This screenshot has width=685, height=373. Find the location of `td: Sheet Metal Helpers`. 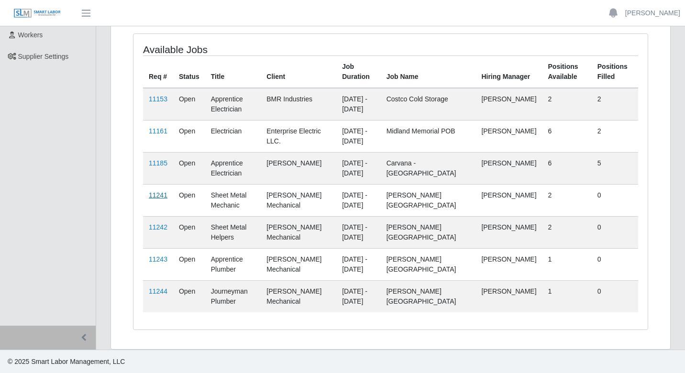

td: Sheet Metal Helpers is located at coordinates (233, 232).